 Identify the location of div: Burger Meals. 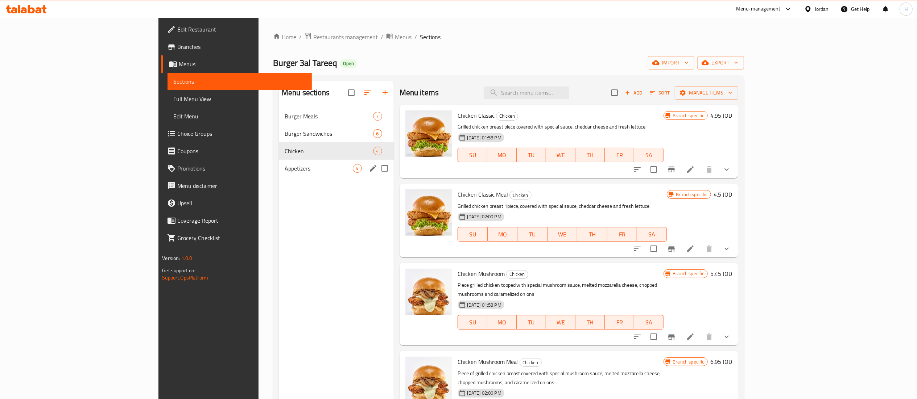
(329, 116).